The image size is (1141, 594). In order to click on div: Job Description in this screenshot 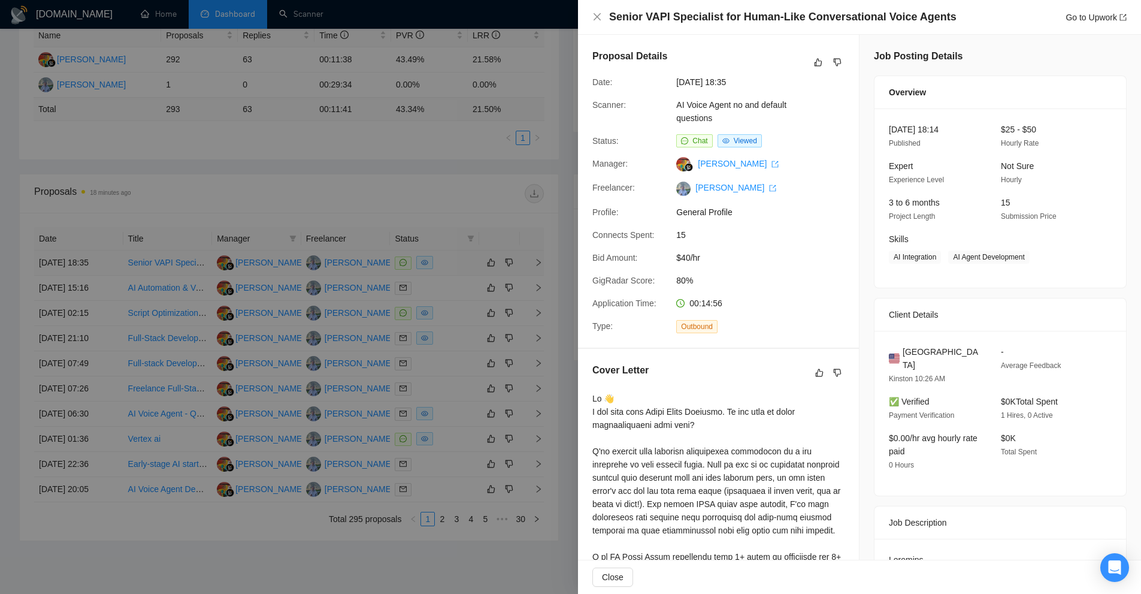, I will do `click(1000, 522)`.